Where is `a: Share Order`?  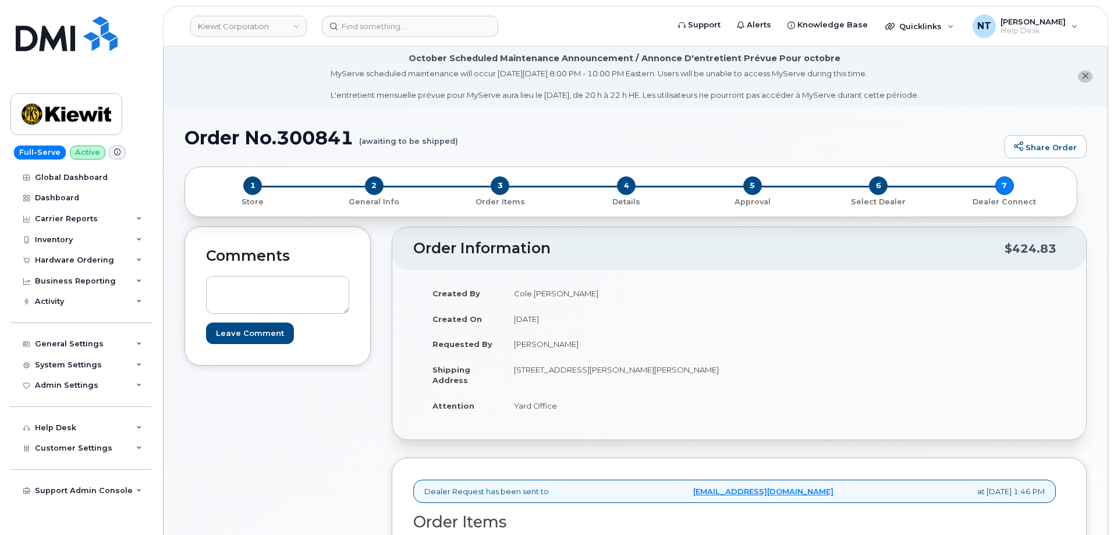
a: Share Order is located at coordinates (1045, 147).